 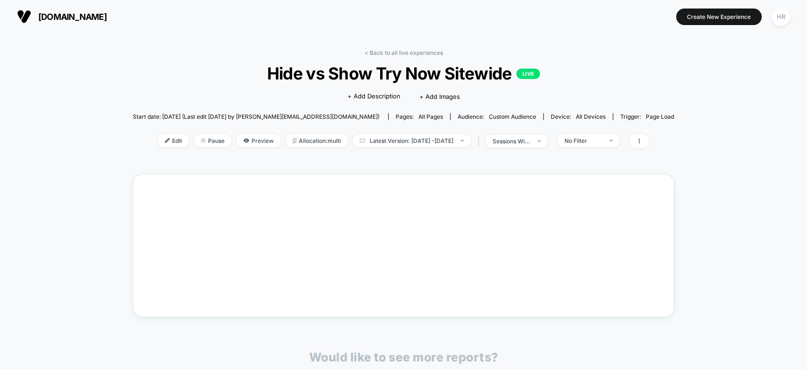 I want to click on span: Custom Audience, so click(x=513, y=116).